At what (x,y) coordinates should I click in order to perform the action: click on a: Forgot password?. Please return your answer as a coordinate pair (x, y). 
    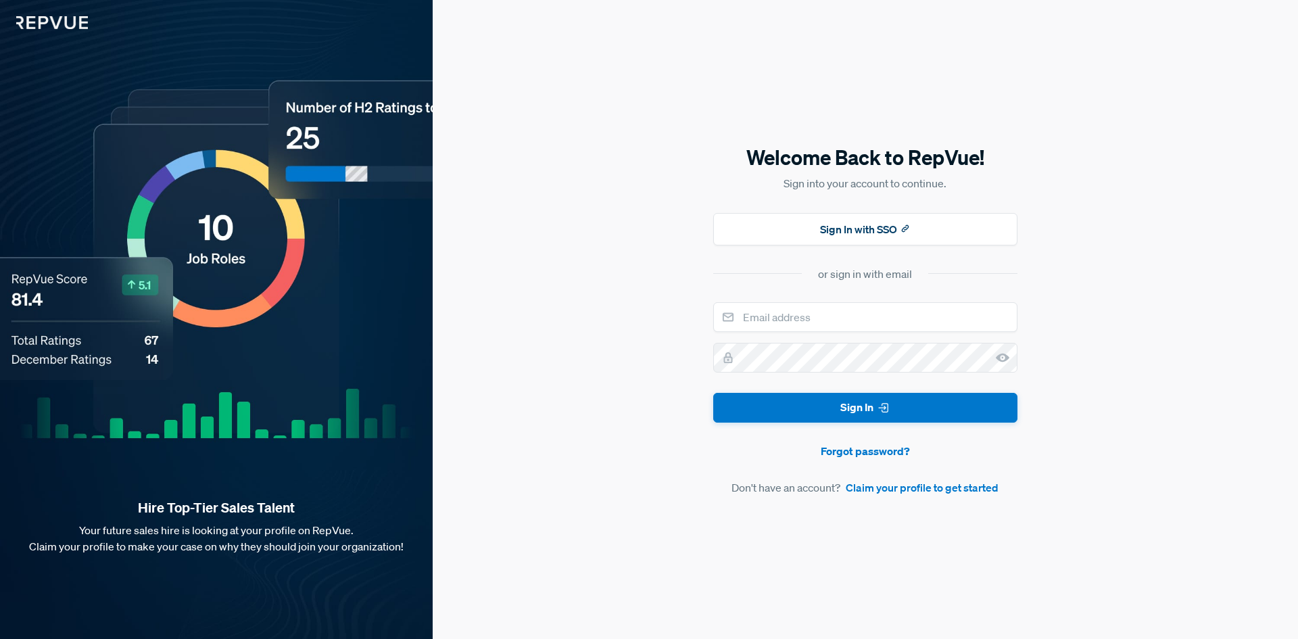
    Looking at the image, I should click on (865, 451).